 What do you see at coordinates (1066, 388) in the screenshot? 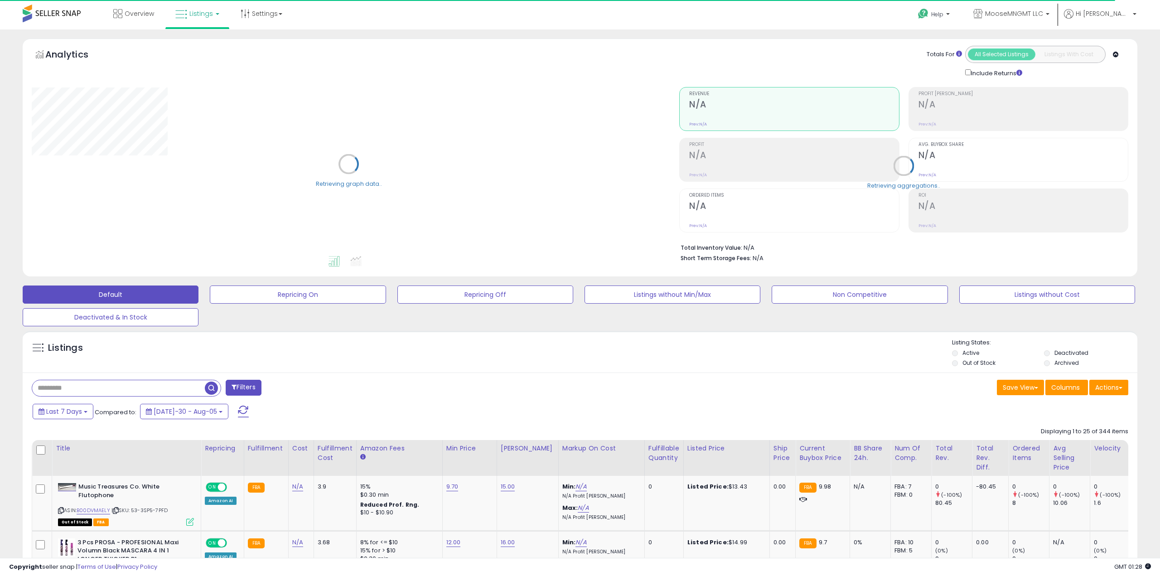
I see `span: Columns` at bounding box center [1066, 388].